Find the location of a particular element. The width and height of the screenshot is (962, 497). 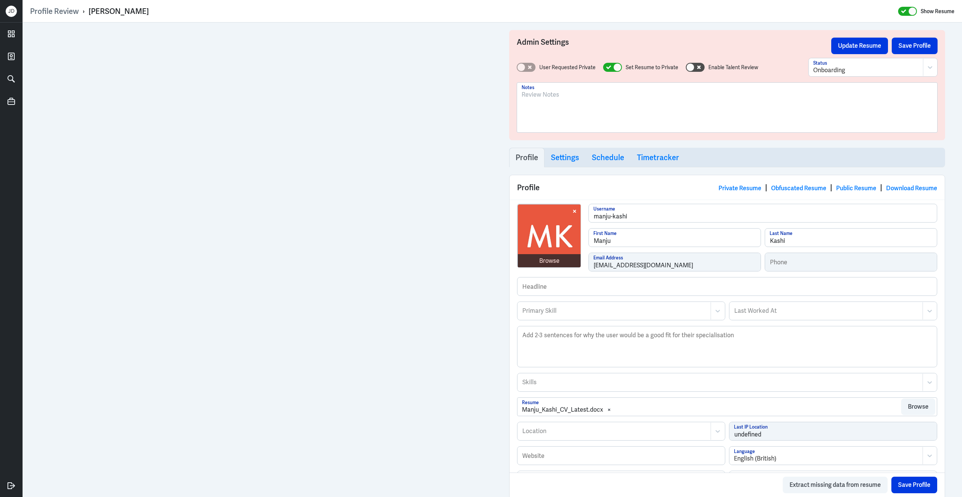

label: Show Resume is located at coordinates (937, 11).